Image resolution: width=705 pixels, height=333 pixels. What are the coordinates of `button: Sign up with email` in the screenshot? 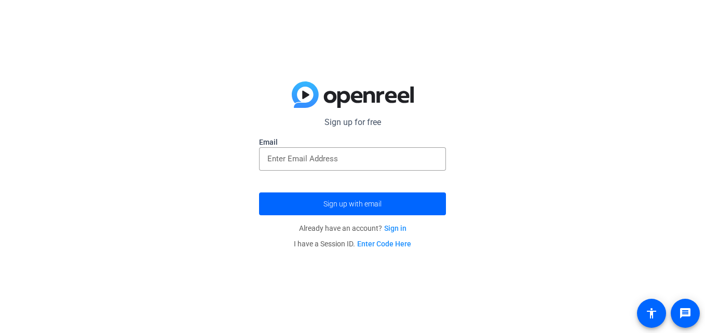 It's located at (353, 204).